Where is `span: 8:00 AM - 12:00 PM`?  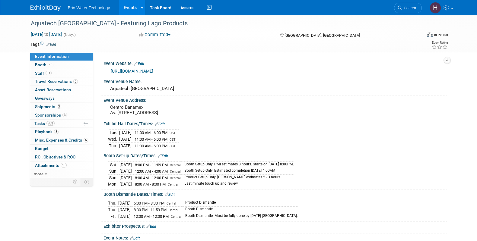
span: 8:00 AM - 12:00 PM is located at coordinates (151, 178).